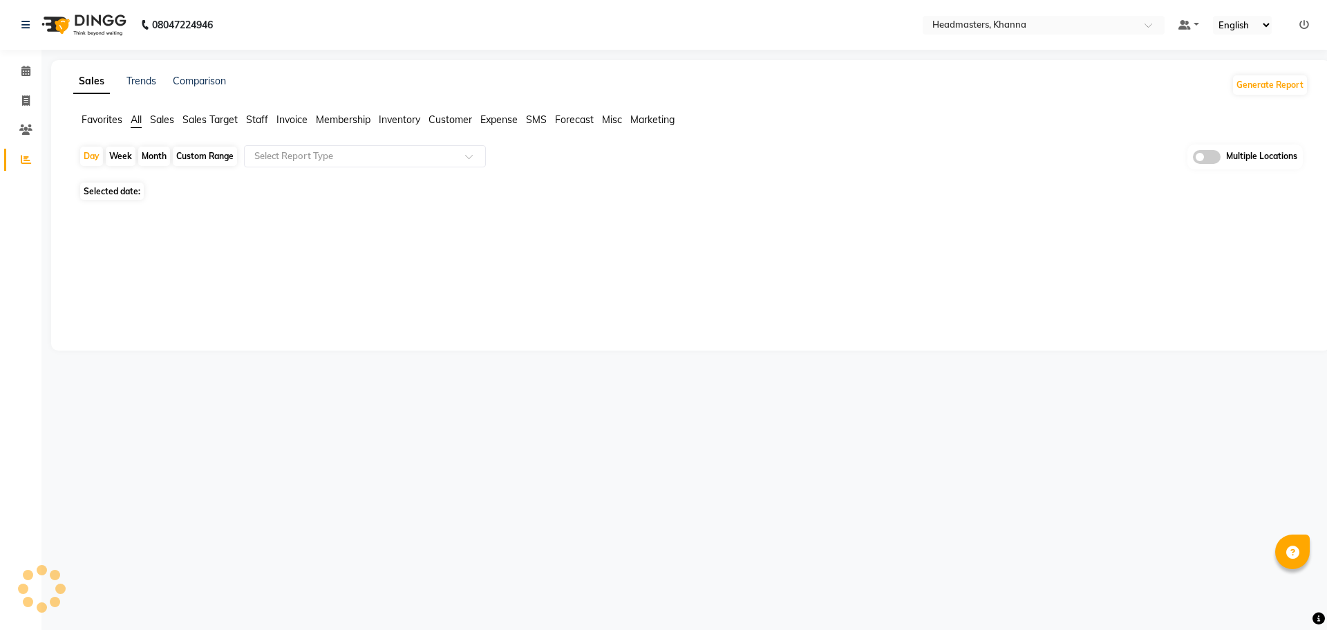  Describe the element at coordinates (292, 120) in the screenshot. I see `span: Invoice` at that location.